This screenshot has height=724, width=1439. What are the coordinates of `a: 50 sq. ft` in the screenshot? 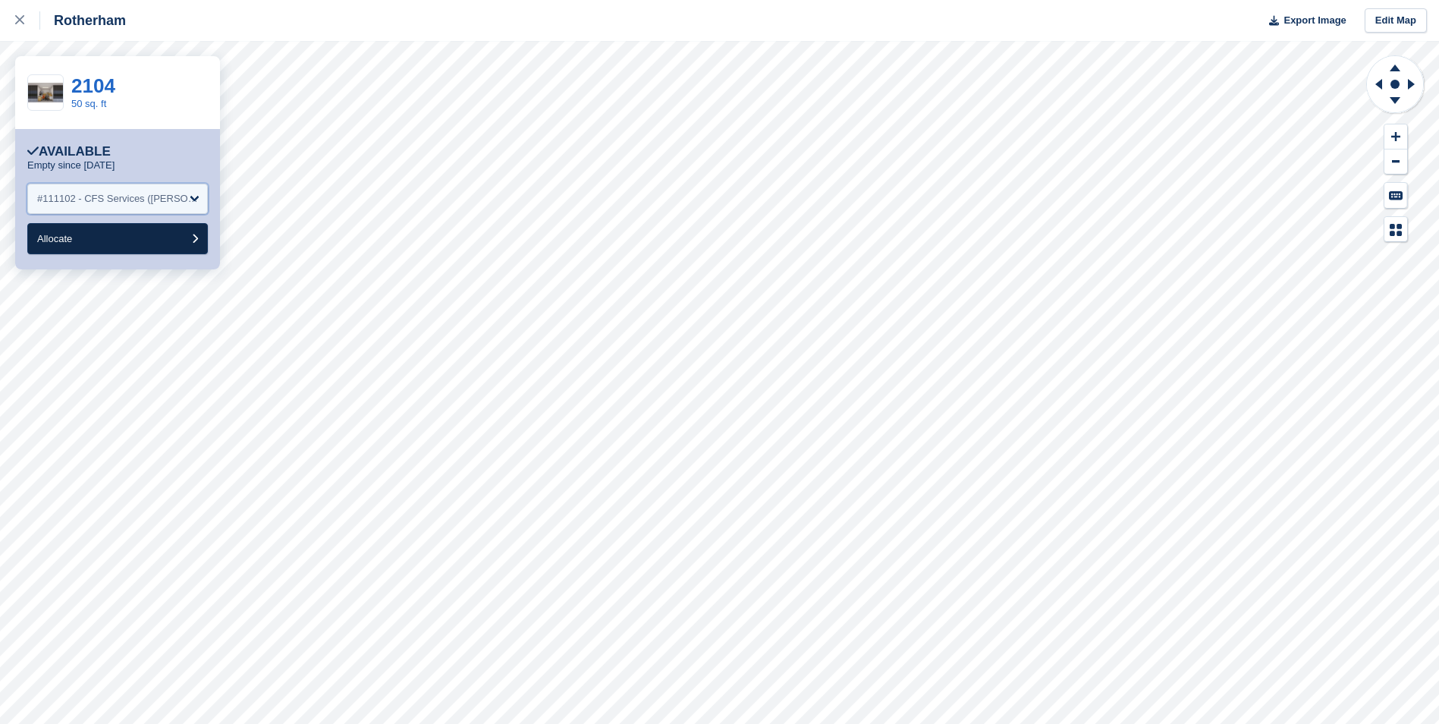 It's located at (89, 103).